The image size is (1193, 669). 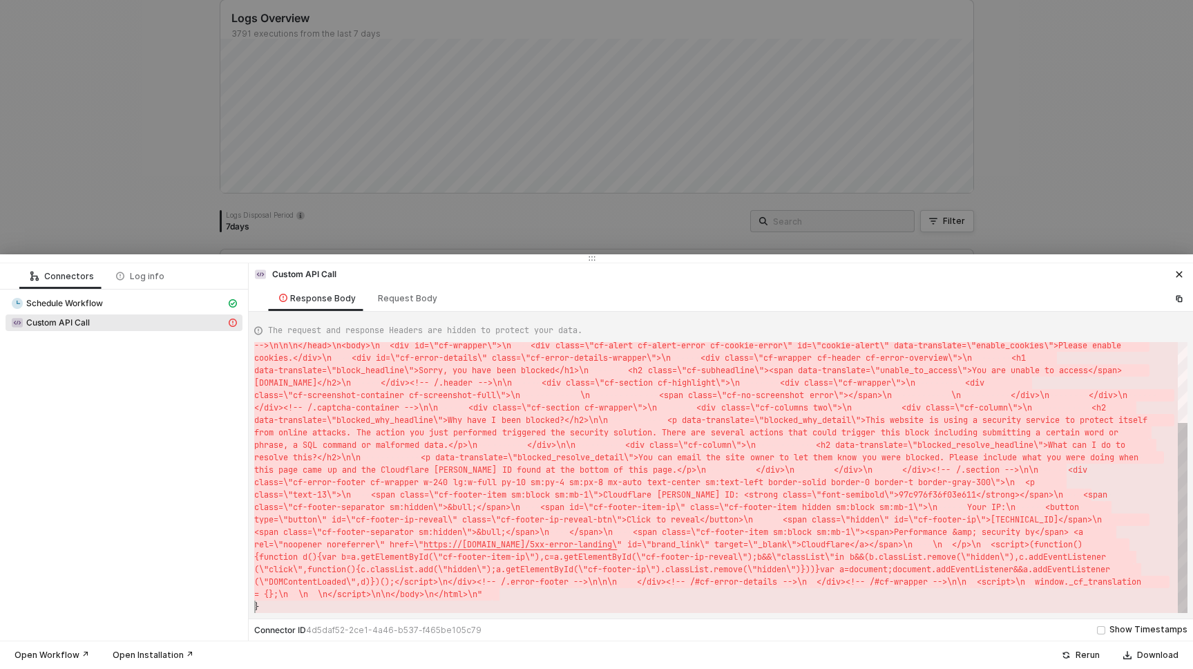 I want to click on span: The, so click(x=363, y=433).